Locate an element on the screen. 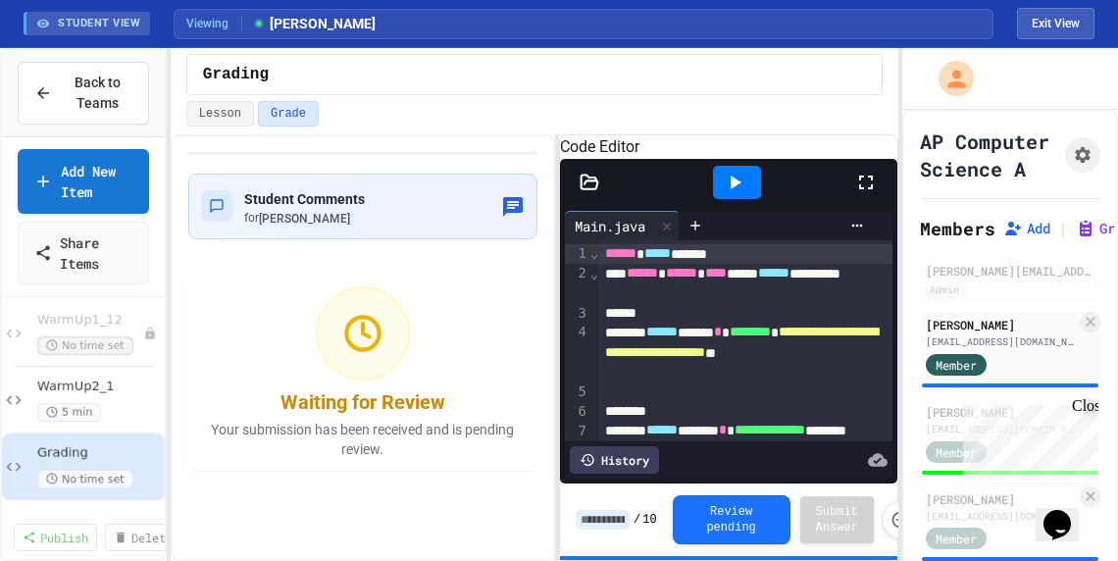  button: Assignment Settings is located at coordinates (1082, 155).